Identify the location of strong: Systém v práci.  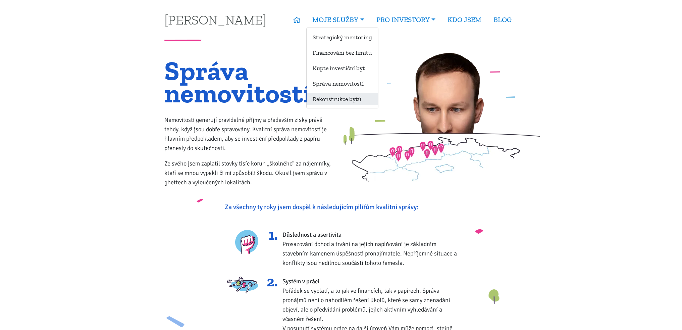
(301, 281).